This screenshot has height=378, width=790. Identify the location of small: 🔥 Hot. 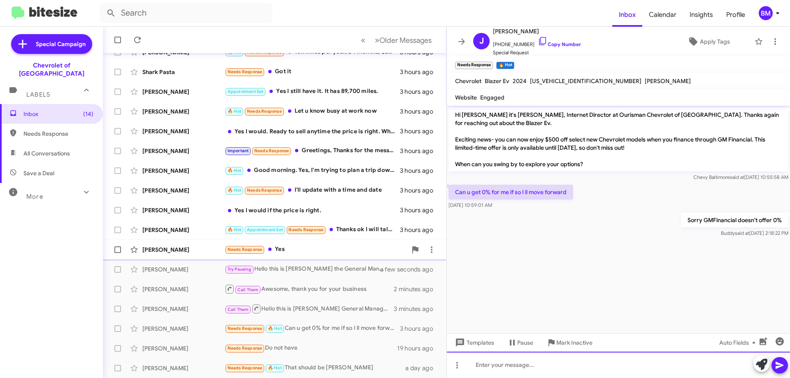
(505, 65).